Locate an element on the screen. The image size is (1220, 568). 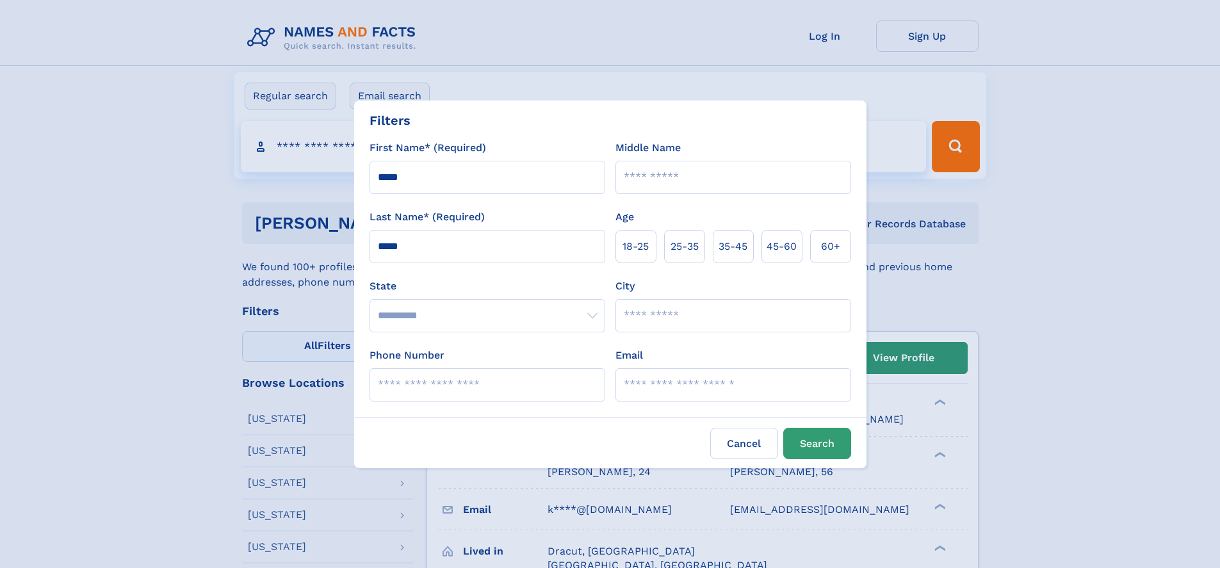
label: Phone Number is located at coordinates (407, 356).